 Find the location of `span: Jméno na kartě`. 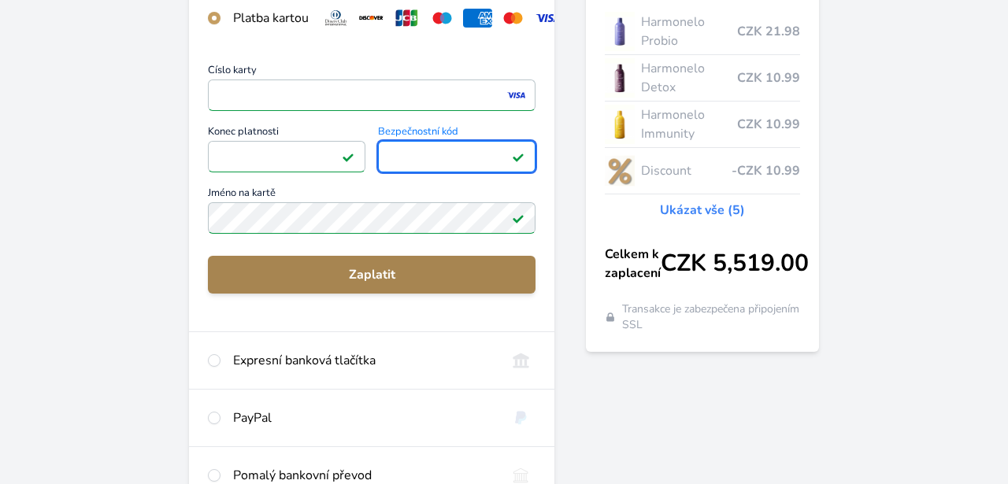

span: Jméno na kartě is located at coordinates (372, 195).